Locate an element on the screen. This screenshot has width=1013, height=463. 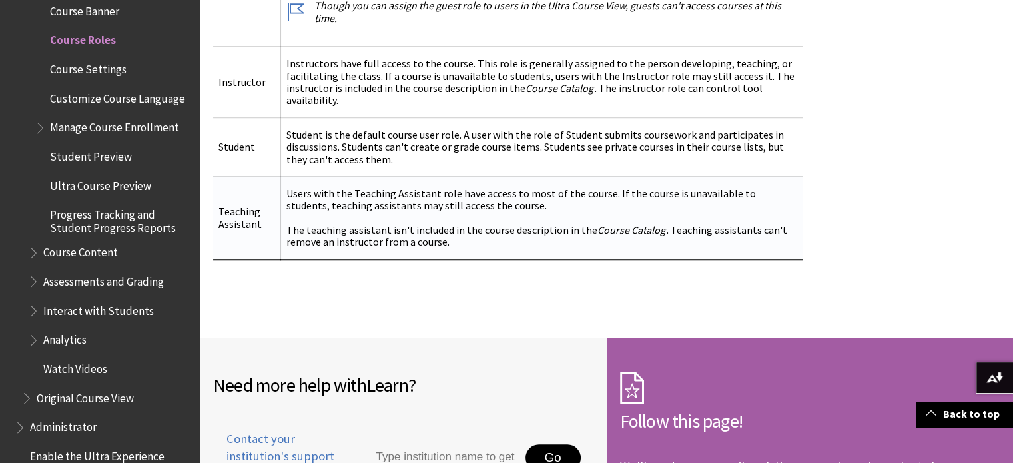
img: Subscription Icon is located at coordinates (632, 388).